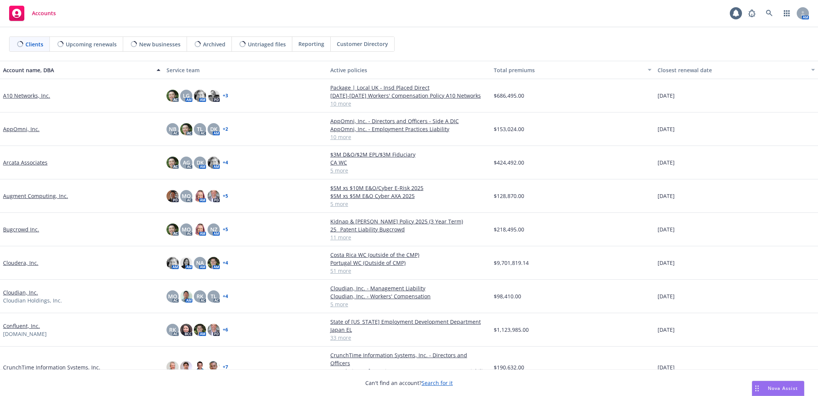 The image size is (818, 396). What do you see at coordinates (778, 389) in the screenshot?
I see `button: Nova Assist` at bounding box center [778, 389].